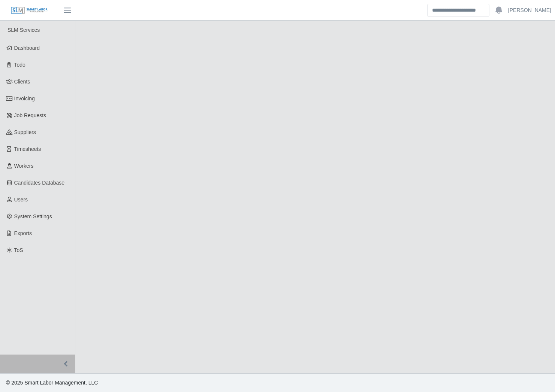  What do you see at coordinates (52, 383) in the screenshot?
I see `span: © 2025 Smart Labor Management, LLC` at bounding box center [52, 383].